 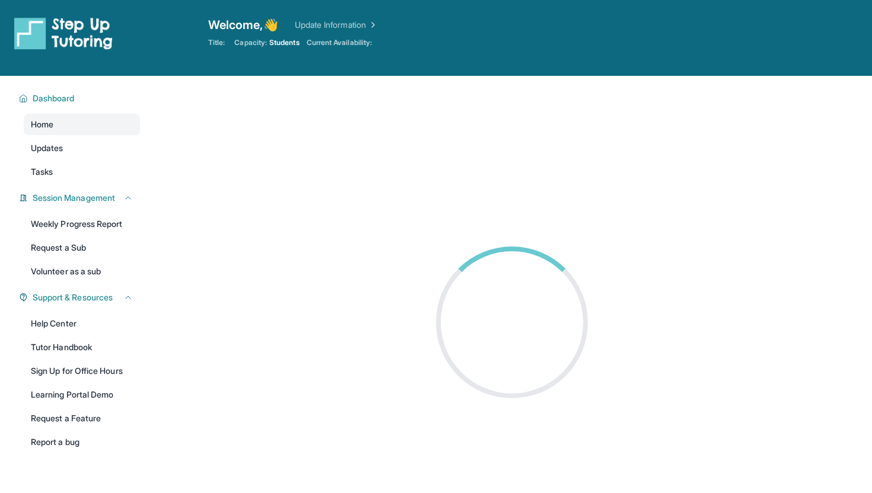 I want to click on a: Update Information, so click(x=336, y=25).